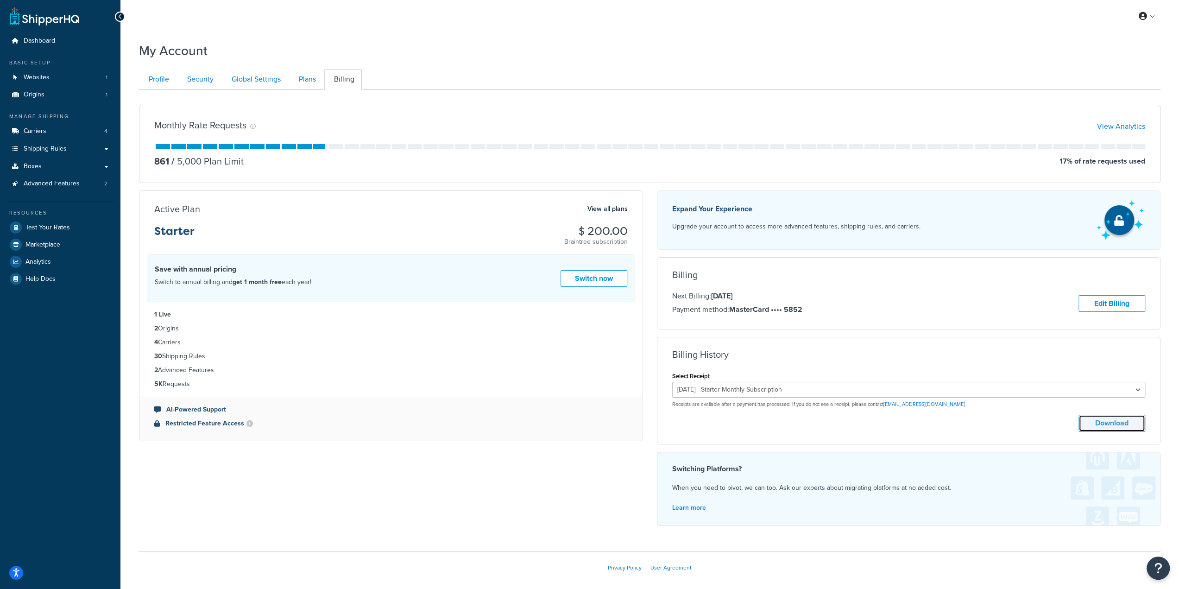 The height and width of the screenshot is (589, 1179). Describe the element at coordinates (60, 131) in the screenshot. I see `a: Carriers 4` at that location.